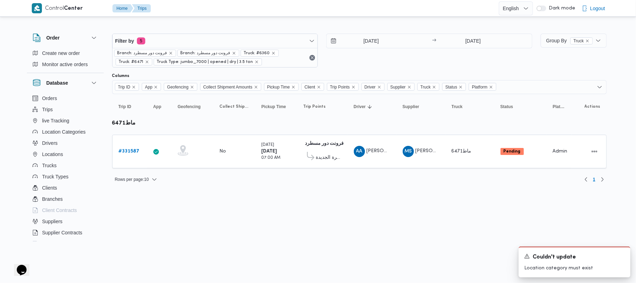 The image size is (636, 283). Describe the element at coordinates (156, 87) in the screenshot. I see `button: Remove App from selection in this group` at that location.